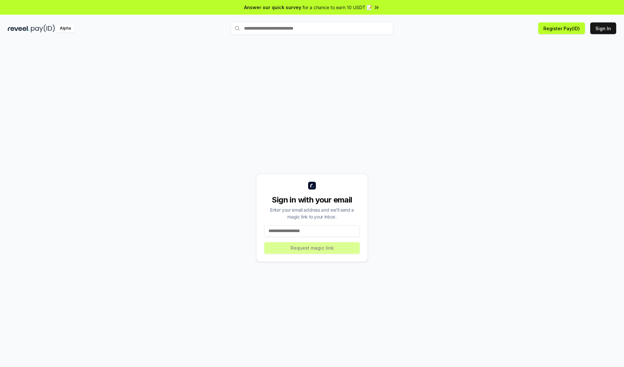  What do you see at coordinates (561, 28) in the screenshot?
I see `button: Register Pay(ID)` at bounding box center [561, 28].